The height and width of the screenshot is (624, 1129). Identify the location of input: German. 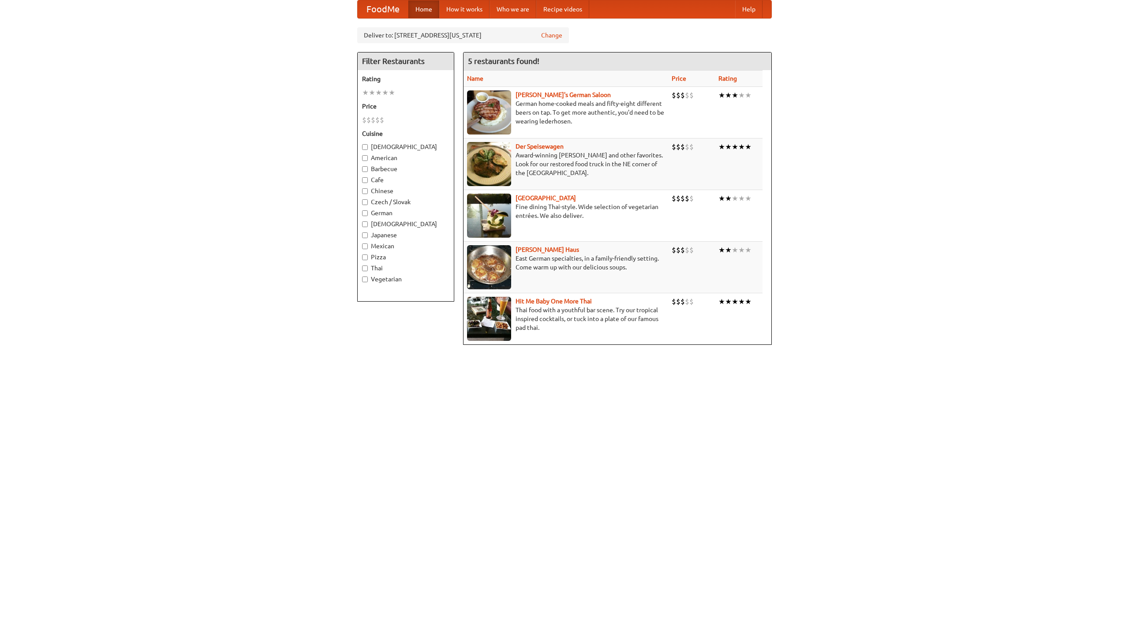
(365, 213).